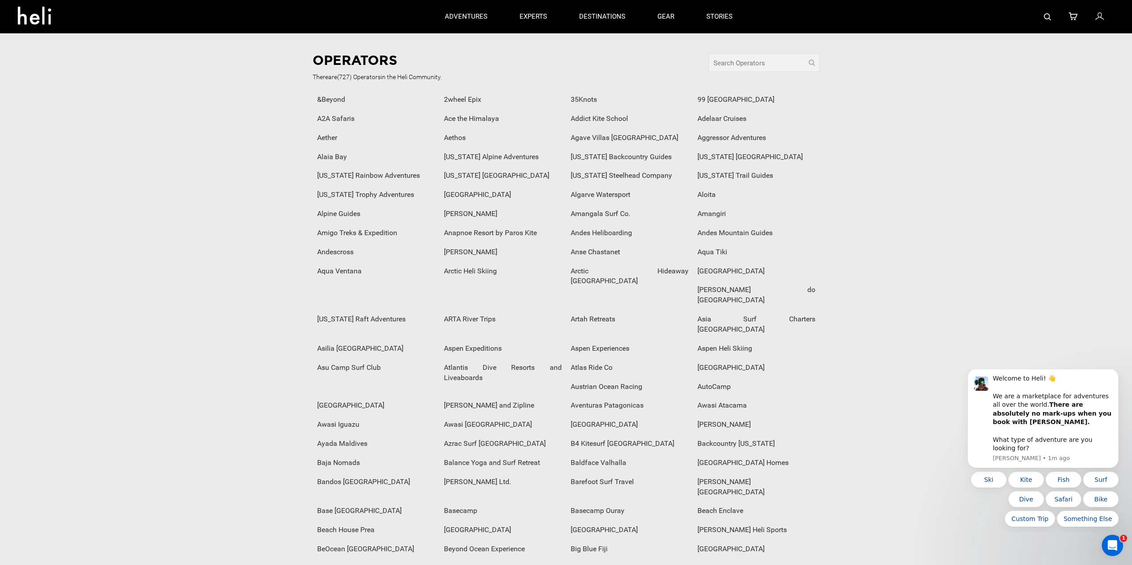  I want to click on div: Aloita, so click(756, 195).